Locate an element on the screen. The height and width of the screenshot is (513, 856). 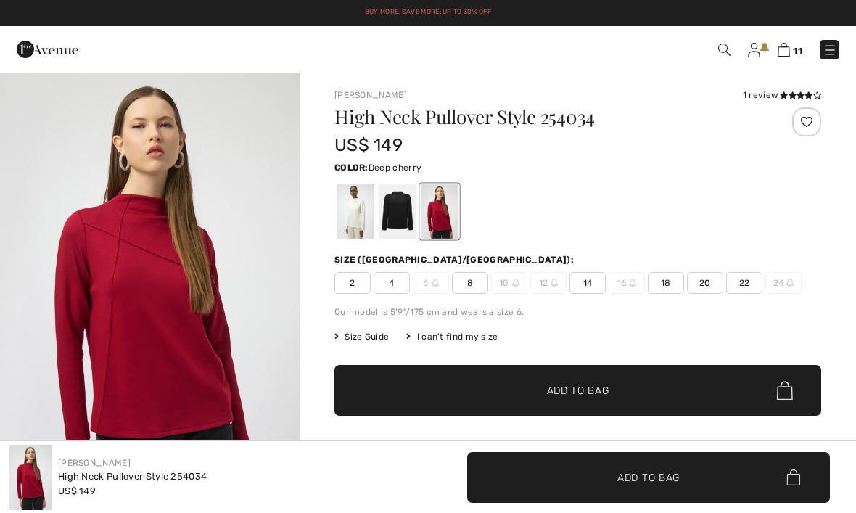
span: 22 is located at coordinates (744, 283).